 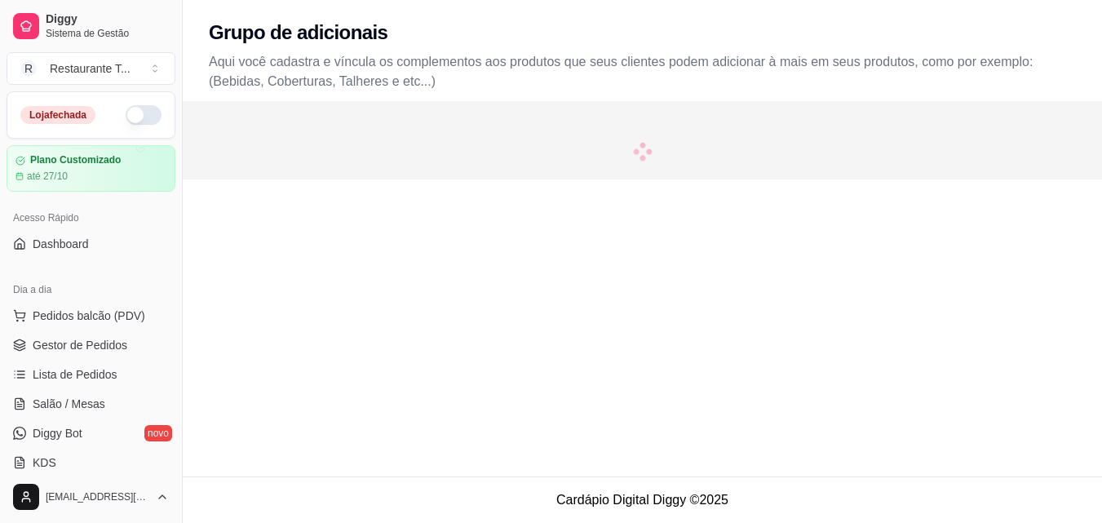 I want to click on span: Diggy Bot, so click(x=57, y=433).